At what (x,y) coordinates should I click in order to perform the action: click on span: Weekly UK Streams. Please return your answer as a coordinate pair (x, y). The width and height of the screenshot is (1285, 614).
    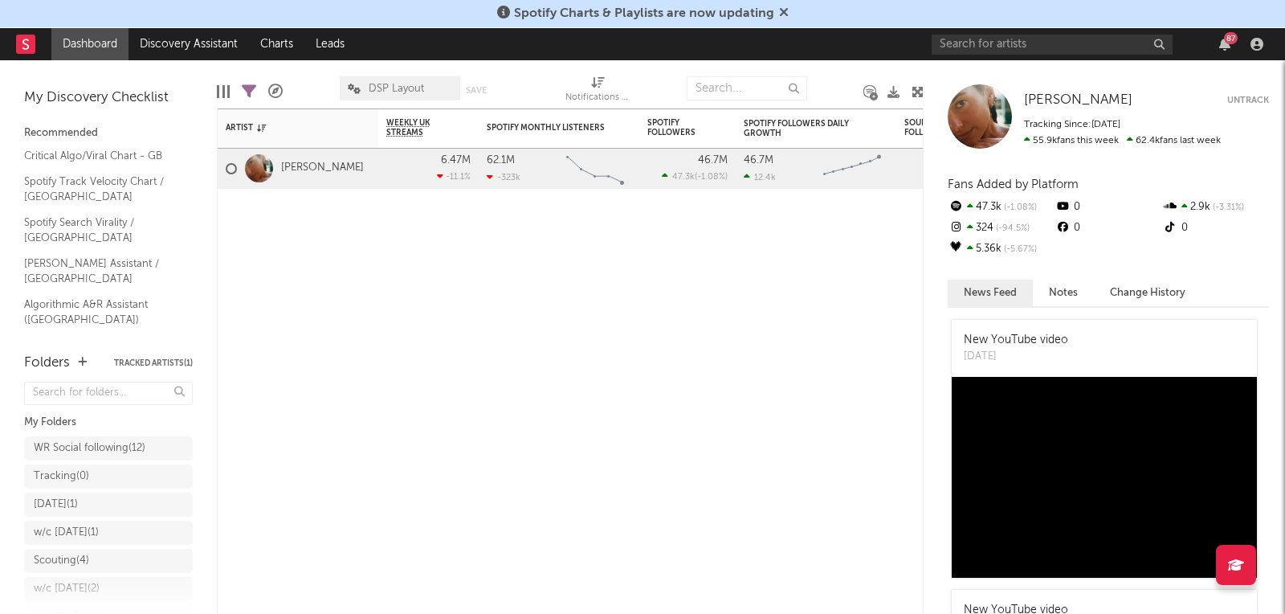
    Looking at the image, I should click on (416, 128).